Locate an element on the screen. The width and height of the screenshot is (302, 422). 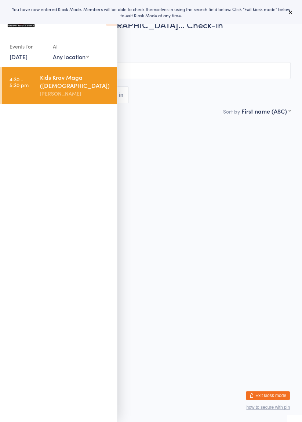
time: 4:30 - 5:30 pm is located at coordinates (19, 82).